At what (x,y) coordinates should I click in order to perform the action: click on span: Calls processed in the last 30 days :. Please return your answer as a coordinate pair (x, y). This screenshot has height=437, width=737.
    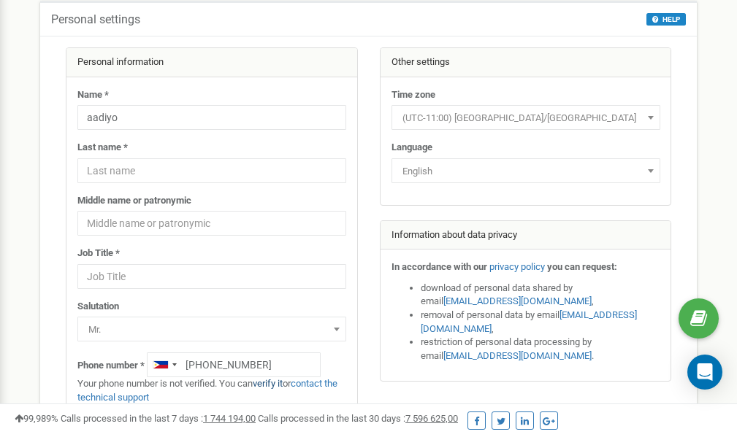
    Looking at the image, I should click on (358, 418).